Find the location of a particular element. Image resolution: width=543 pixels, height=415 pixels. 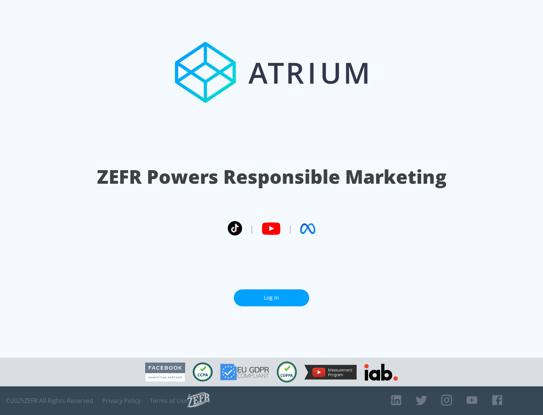

a: Log In is located at coordinates (272, 298).